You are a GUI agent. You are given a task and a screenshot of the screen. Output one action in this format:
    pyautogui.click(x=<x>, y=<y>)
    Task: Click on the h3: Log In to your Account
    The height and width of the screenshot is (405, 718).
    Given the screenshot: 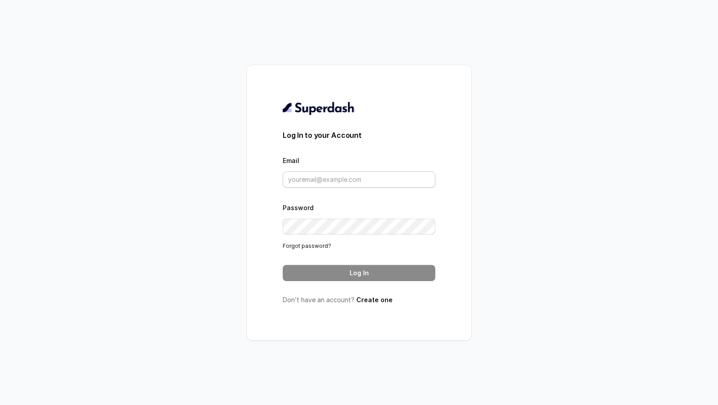 What is the action you would take?
    pyautogui.click(x=359, y=135)
    